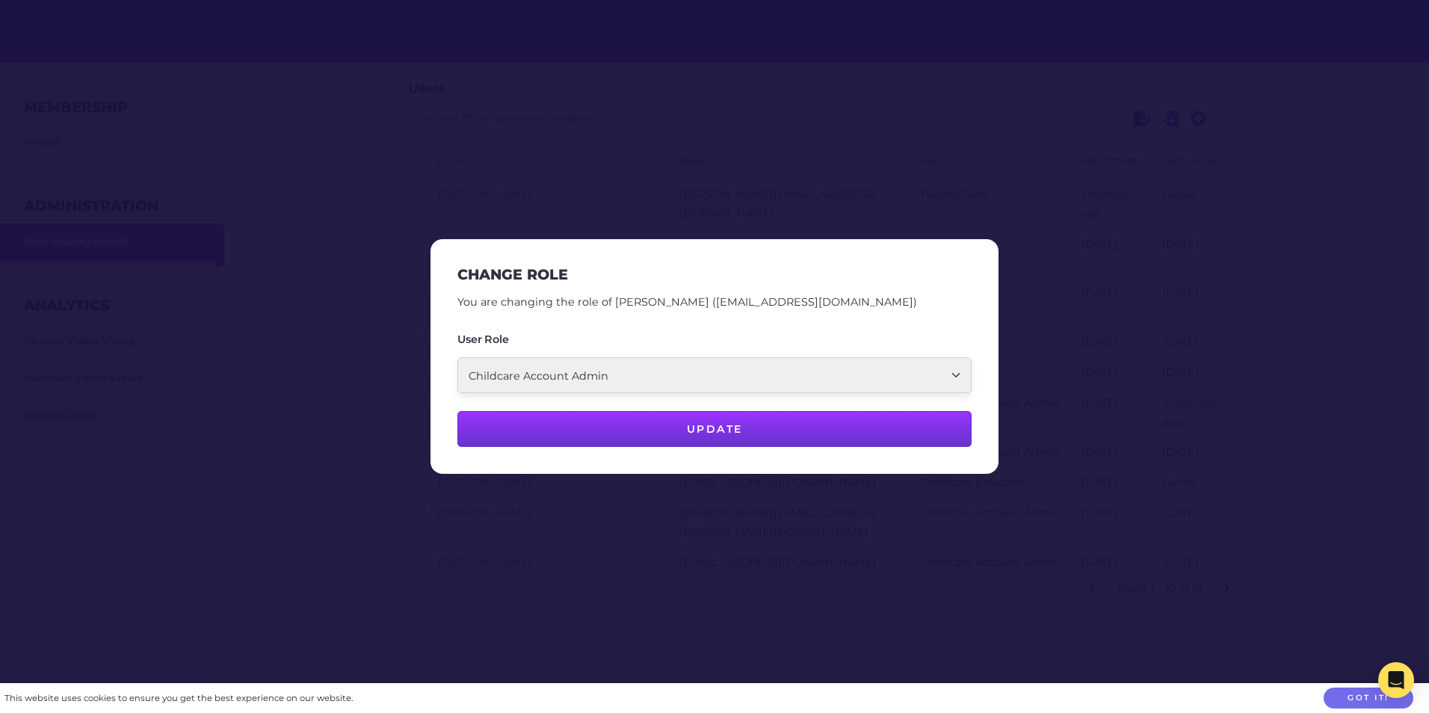 The image size is (1429, 713). I want to click on button: Got it!, so click(1368, 698).